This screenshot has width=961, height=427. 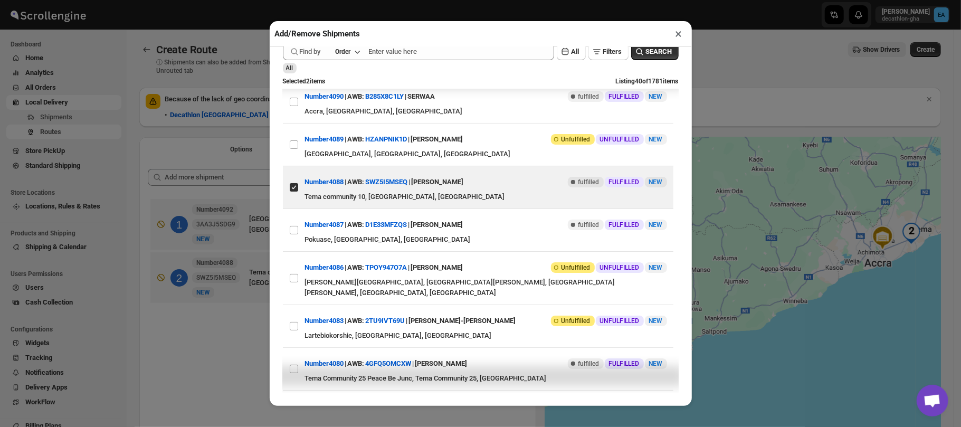 I want to click on button: B285X8C1LY, so click(x=385, y=96).